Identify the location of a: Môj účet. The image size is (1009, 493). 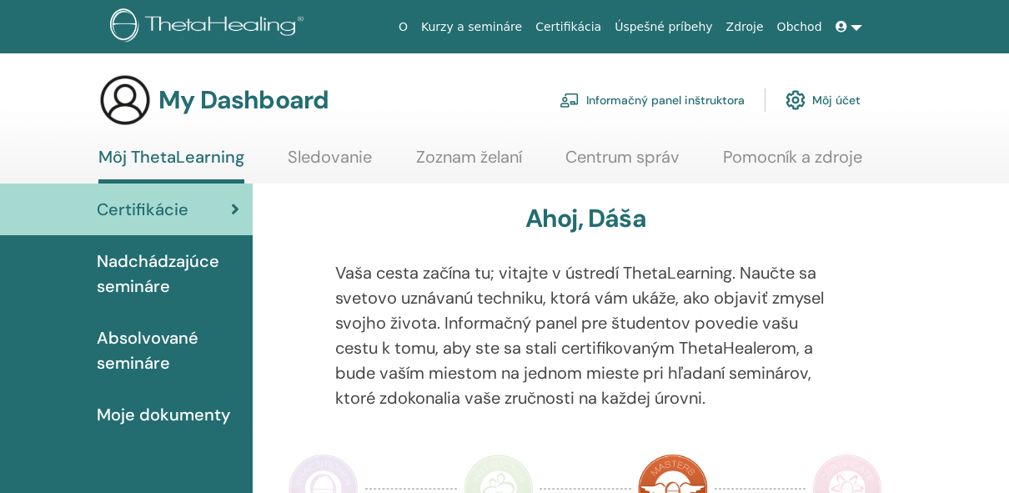
(823, 100).